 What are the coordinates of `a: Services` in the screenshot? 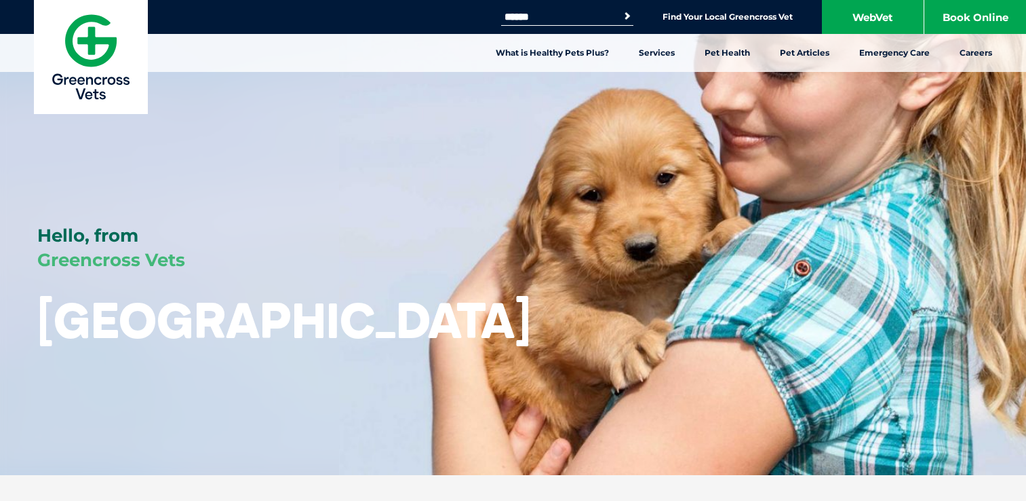 It's located at (657, 53).